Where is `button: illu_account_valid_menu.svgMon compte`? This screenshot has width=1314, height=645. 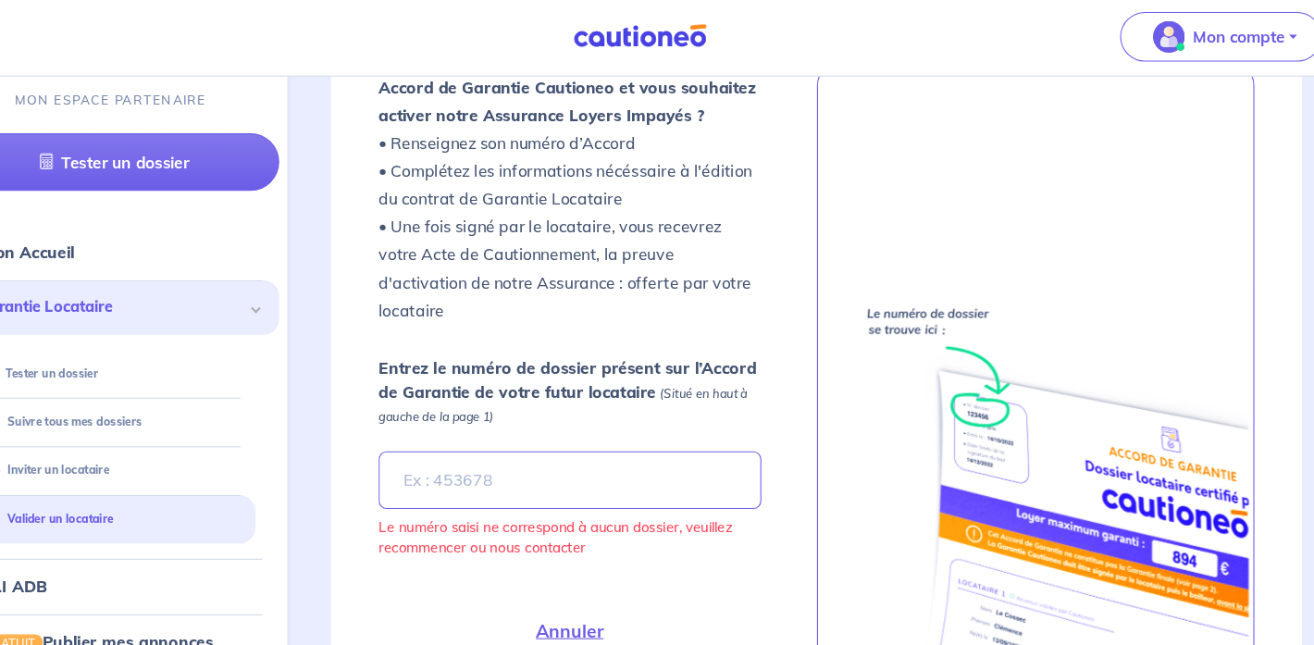 button: illu_account_valid_menu.svgMon compte is located at coordinates (1198, 37).